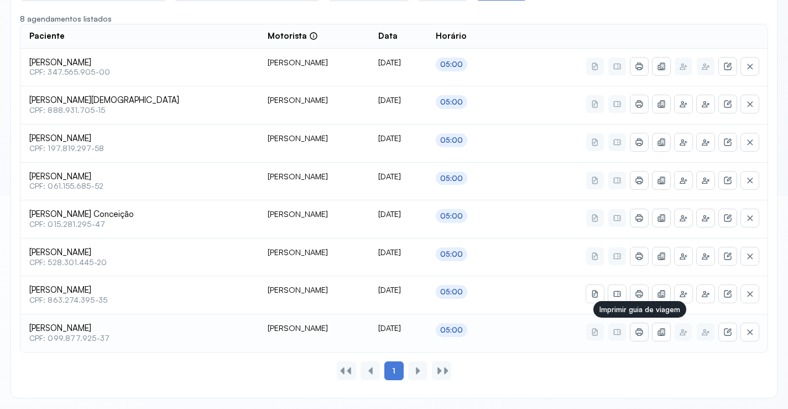 This screenshot has width=788, height=409. What do you see at coordinates (139, 148) in the screenshot?
I see `span: CPF: 197.819.297-58` at bounding box center [139, 148].